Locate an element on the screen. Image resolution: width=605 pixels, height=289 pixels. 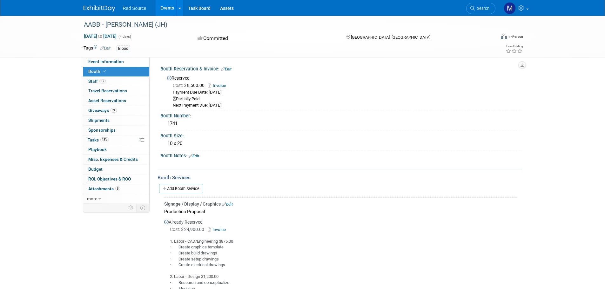
div: Reserved is located at coordinates (341, 91).